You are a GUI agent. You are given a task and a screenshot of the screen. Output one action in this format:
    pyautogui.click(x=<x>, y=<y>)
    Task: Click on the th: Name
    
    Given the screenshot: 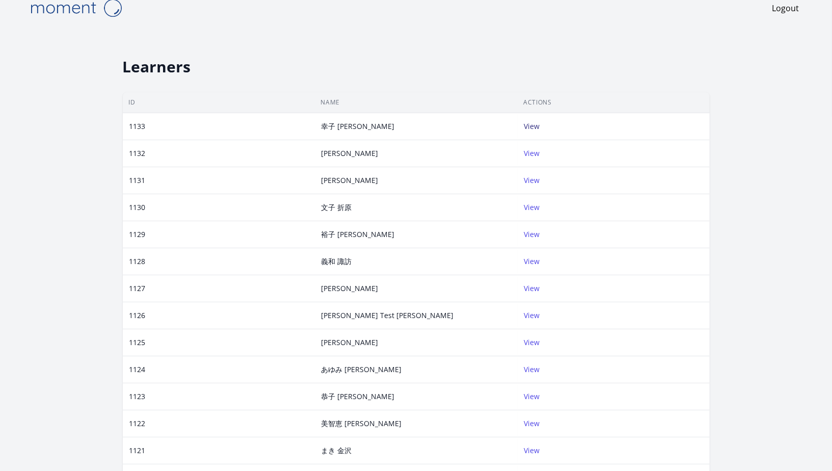 What is the action you would take?
    pyautogui.click(x=416, y=102)
    